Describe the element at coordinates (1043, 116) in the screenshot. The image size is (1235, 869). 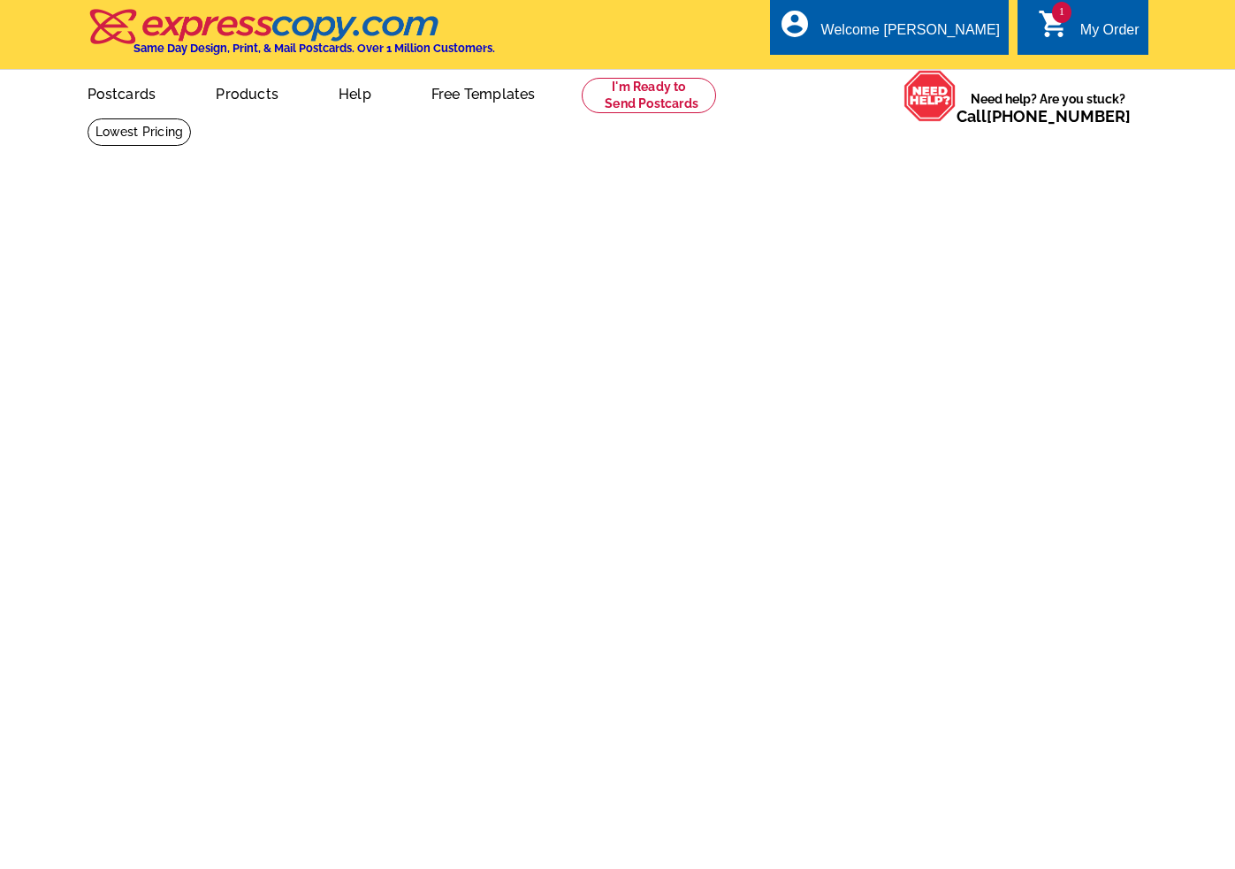
I see `span: Call` at that location.